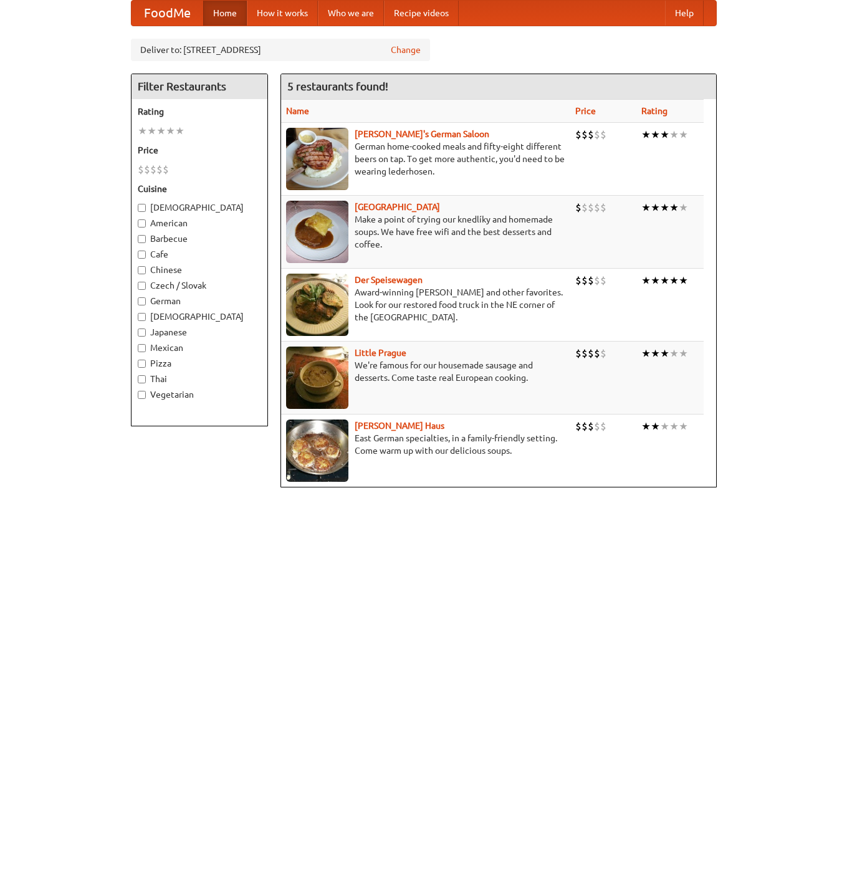  I want to click on img: czechpoint.jpg, so click(317, 232).